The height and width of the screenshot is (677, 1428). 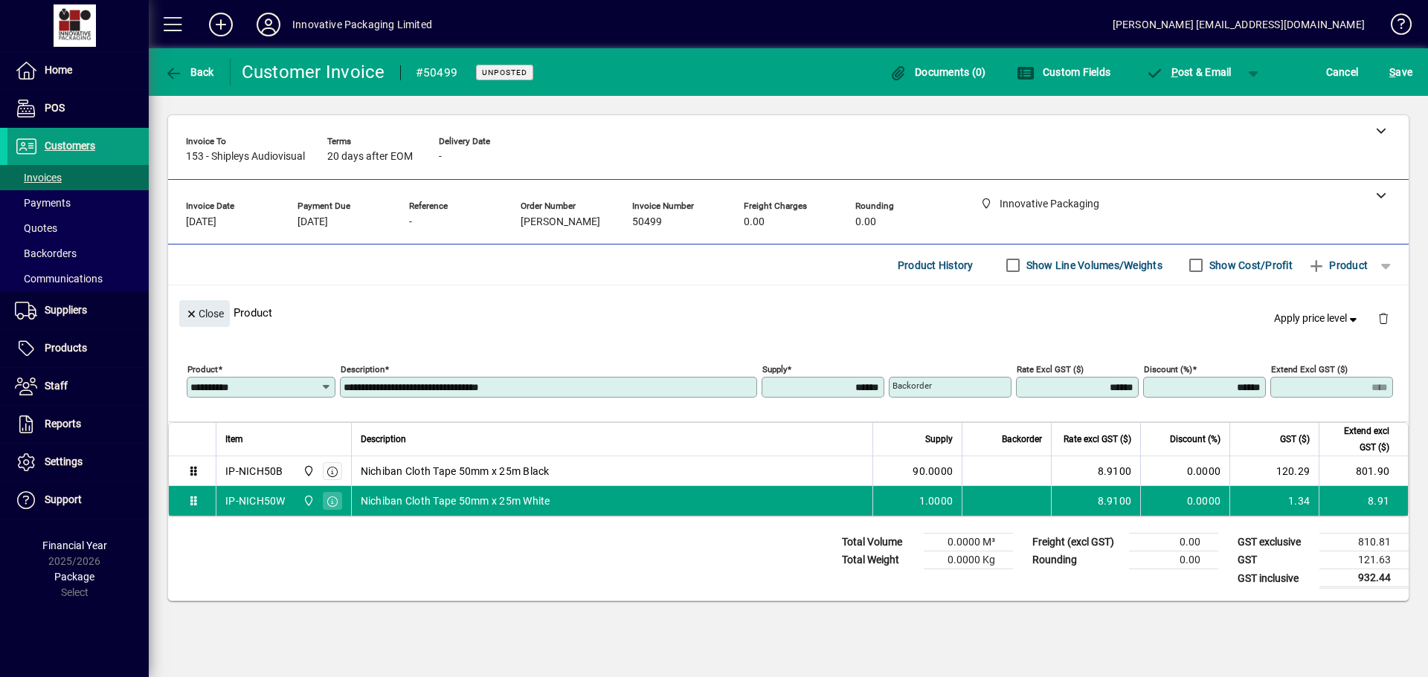 I want to click on div: IP-NICH50B, so click(x=254, y=471).